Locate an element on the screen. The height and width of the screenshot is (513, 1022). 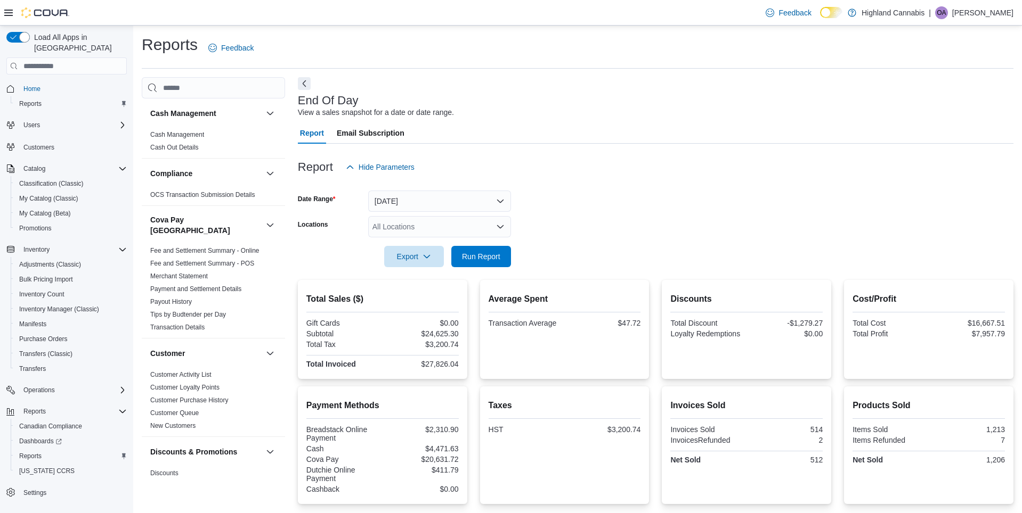
button: Users is located at coordinates (31, 125).